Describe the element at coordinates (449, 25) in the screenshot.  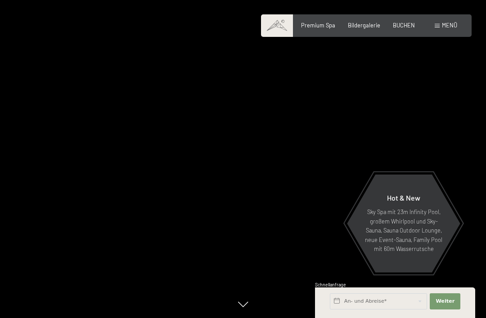
I see `span: Menü` at that location.